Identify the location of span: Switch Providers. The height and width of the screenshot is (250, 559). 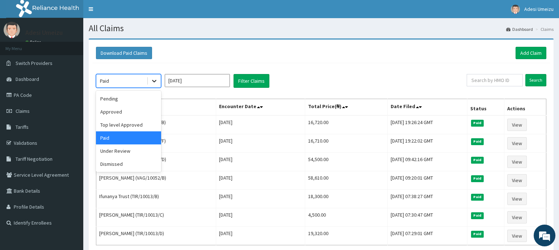
(34, 63).